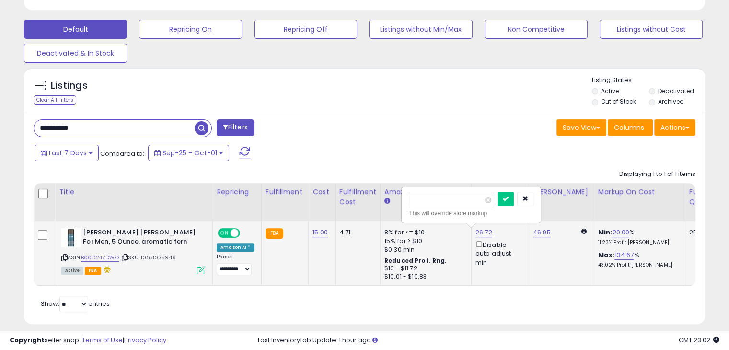 The height and width of the screenshot is (350, 729). What do you see at coordinates (190, 29) in the screenshot?
I see `button: Repricing On` at bounding box center [190, 29].